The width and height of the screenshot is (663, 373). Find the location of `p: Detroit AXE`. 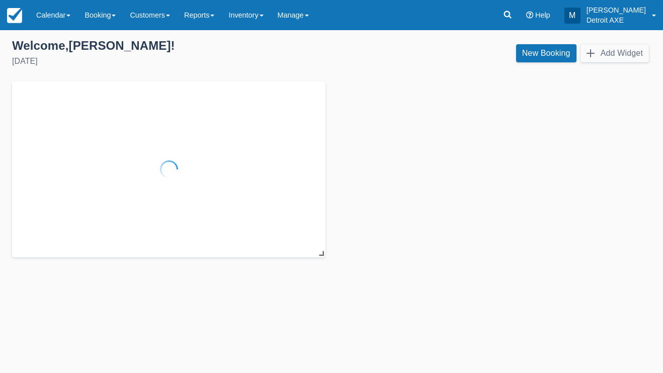

p: Detroit AXE is located at coordinates (616, 20).